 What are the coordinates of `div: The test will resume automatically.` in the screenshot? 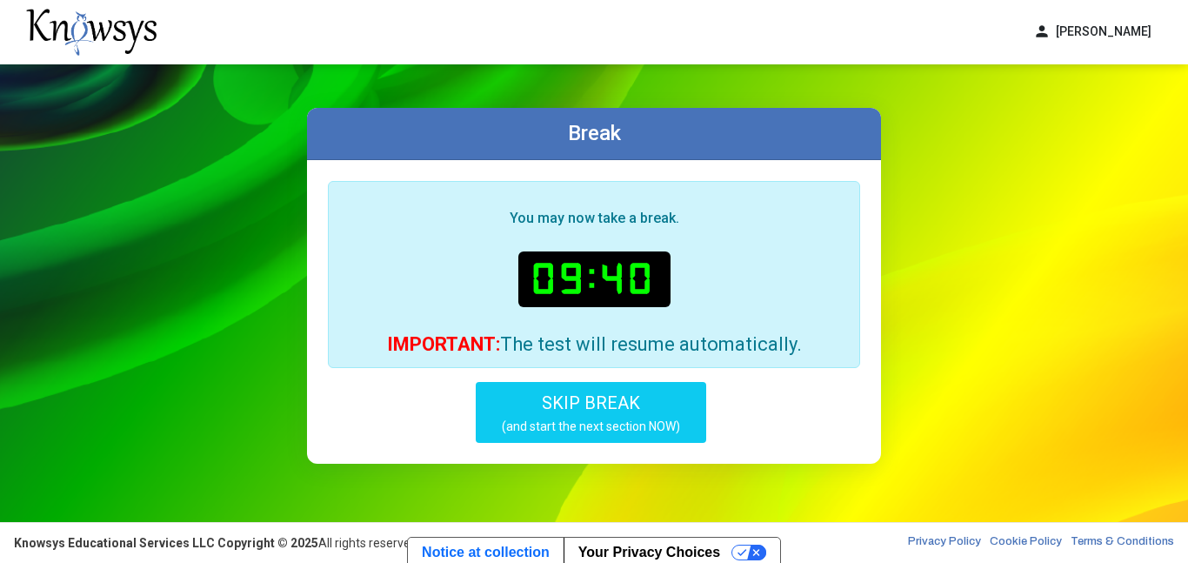 It's located at (594, 344).